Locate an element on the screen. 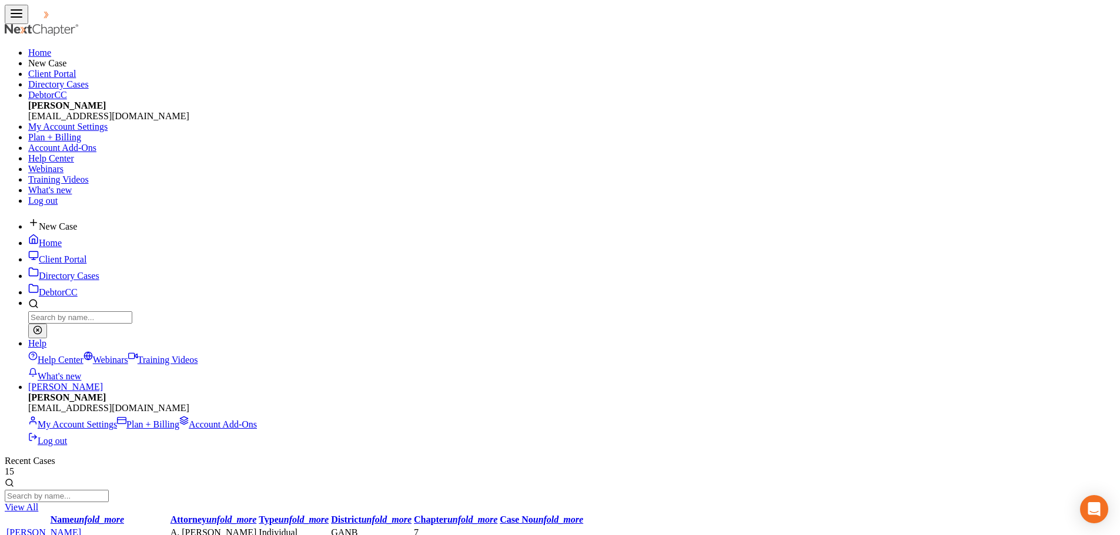 Image resolution: width=1120 pixels, height=535 pixels. div: Recent Cases is located at coordinates (559, 467).